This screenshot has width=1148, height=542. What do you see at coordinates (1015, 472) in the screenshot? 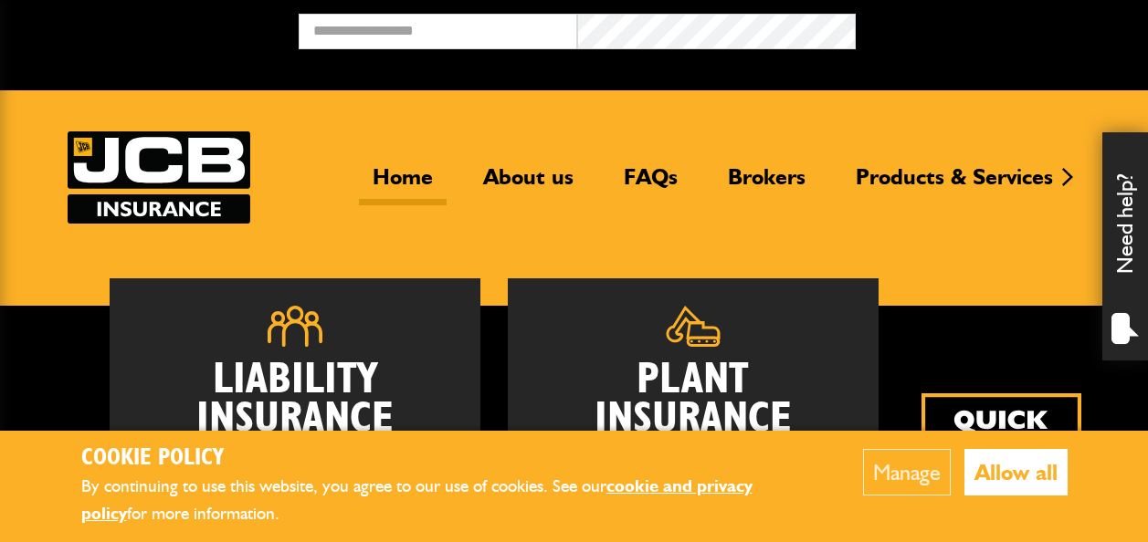
I see `button: Allow all` at bounding box center [1015, 472].